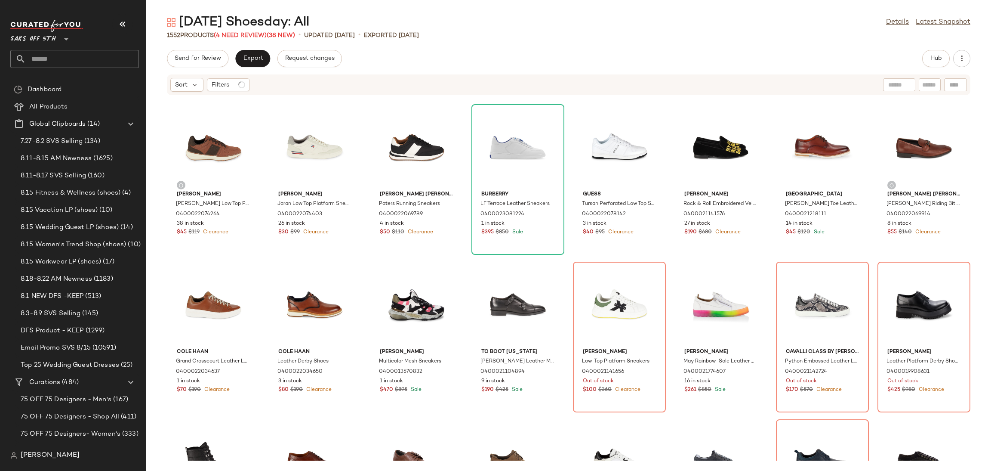  I want to click on span: (17), so click(108, 262).